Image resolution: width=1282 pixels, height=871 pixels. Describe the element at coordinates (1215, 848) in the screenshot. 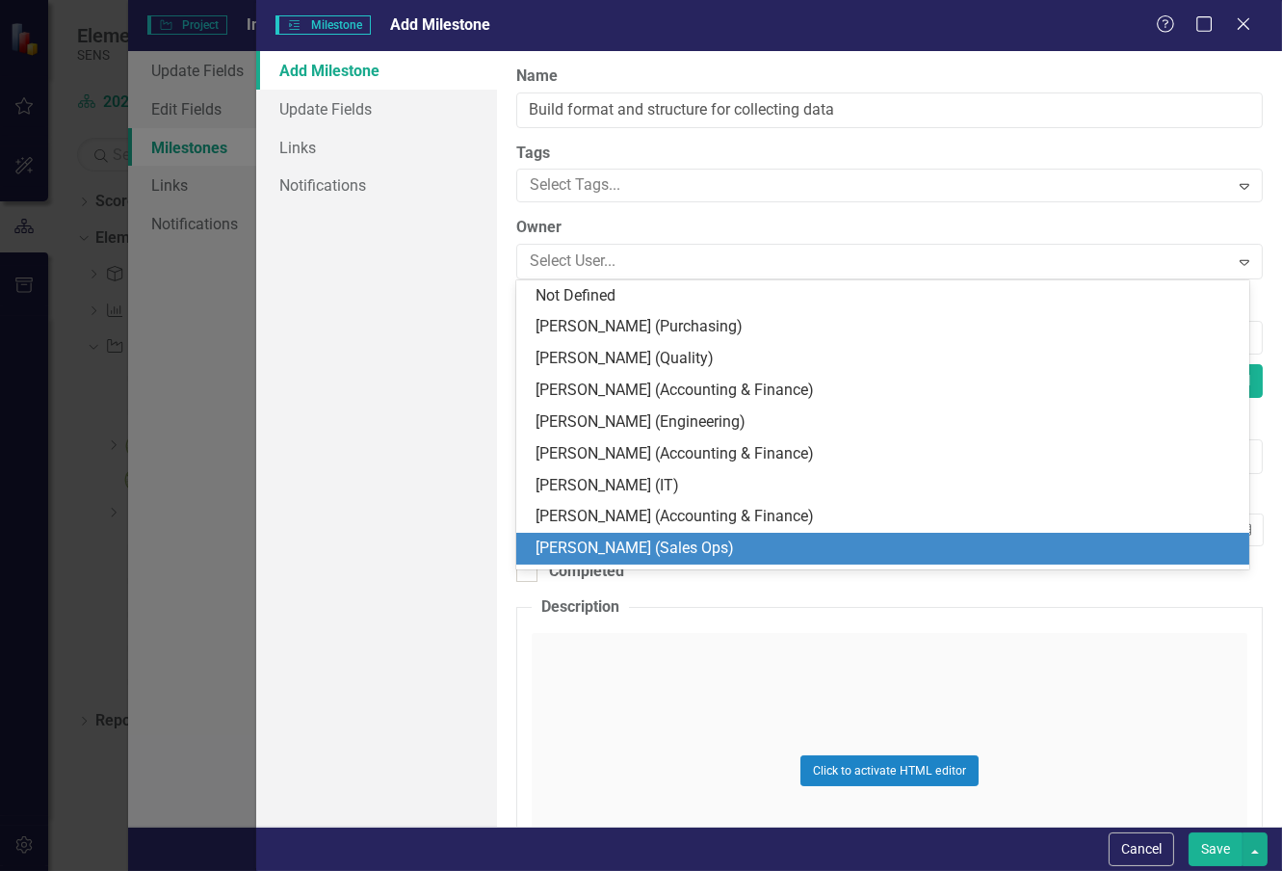

I see `button: Save` at that location.